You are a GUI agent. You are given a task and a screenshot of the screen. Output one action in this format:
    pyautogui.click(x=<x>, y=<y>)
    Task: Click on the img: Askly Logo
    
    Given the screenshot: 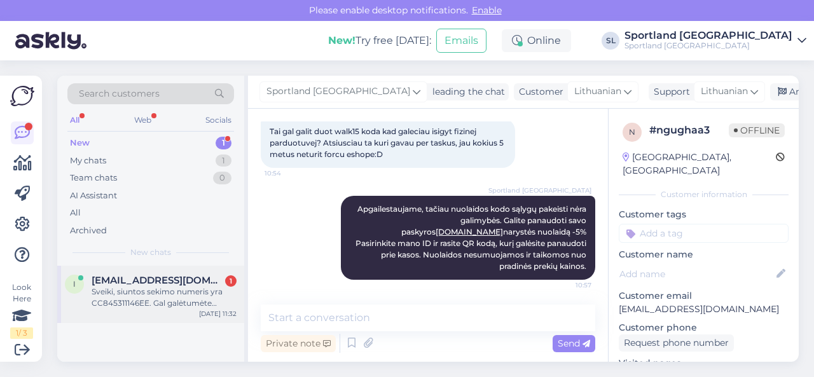 What is the action you would take?
    pyautogui.click(x=22, y=96)
    